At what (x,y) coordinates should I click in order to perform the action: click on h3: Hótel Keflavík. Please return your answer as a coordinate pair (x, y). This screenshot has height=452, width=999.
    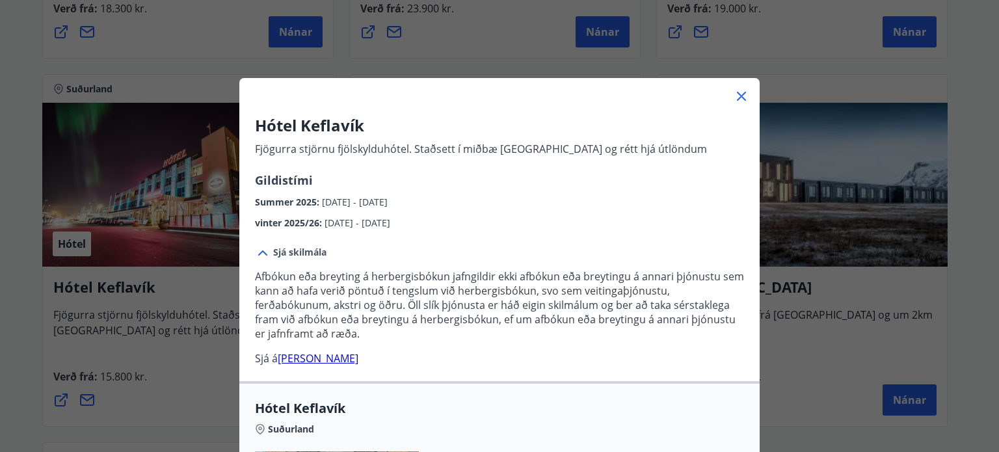
    Looking at the image, I should click on (481, 126).